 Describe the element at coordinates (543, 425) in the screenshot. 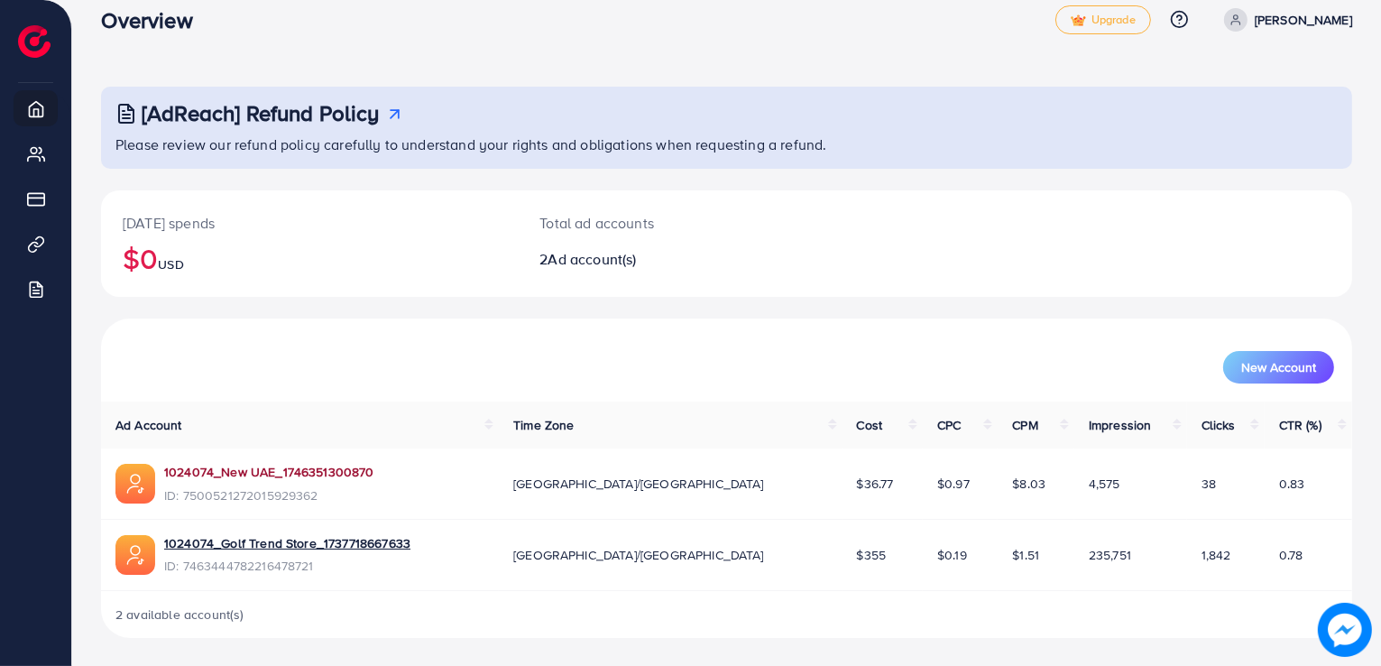

I see `span: Time Zone` at that location.